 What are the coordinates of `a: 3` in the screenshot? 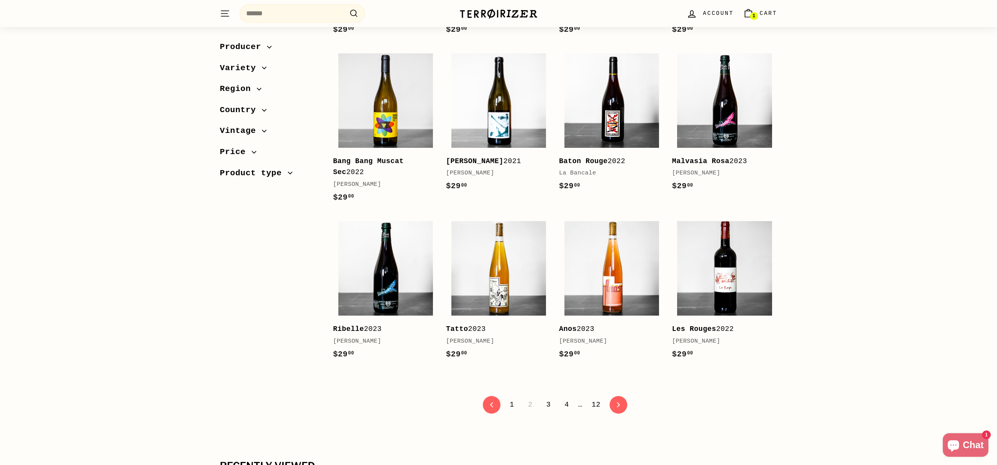 It's located at (548, 405).